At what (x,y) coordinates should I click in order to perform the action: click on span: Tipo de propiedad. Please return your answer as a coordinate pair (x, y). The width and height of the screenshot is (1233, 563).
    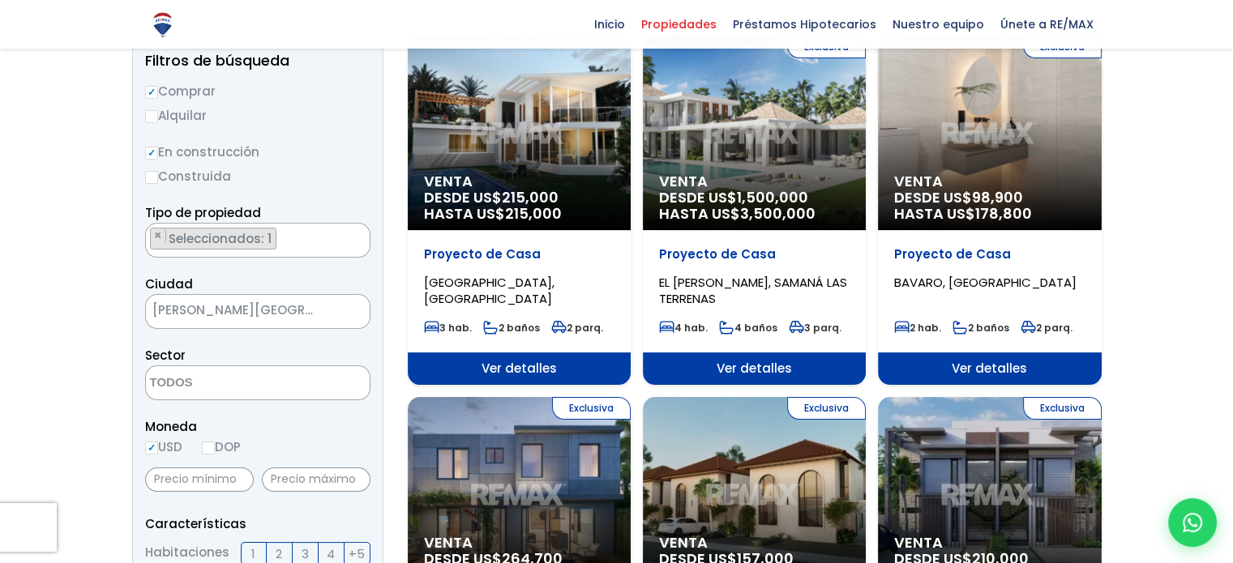
    Looking at the image, I should click on (203, 212).